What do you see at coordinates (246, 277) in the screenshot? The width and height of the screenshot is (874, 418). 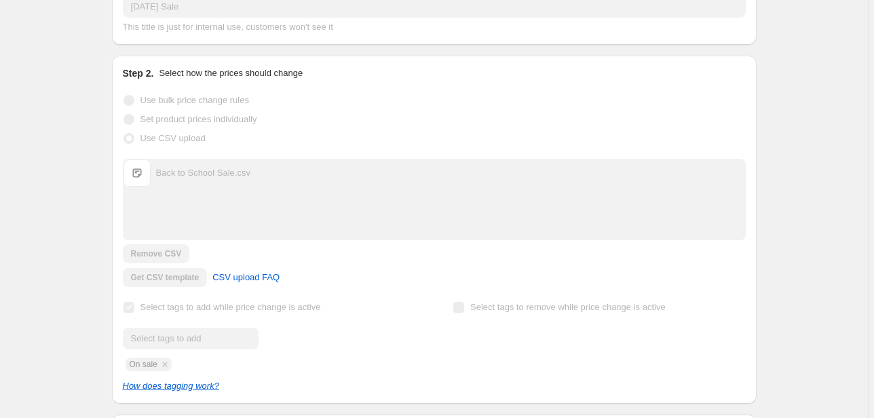 I see `span: CSV upload FAQ` at bounding box center [246, 277].